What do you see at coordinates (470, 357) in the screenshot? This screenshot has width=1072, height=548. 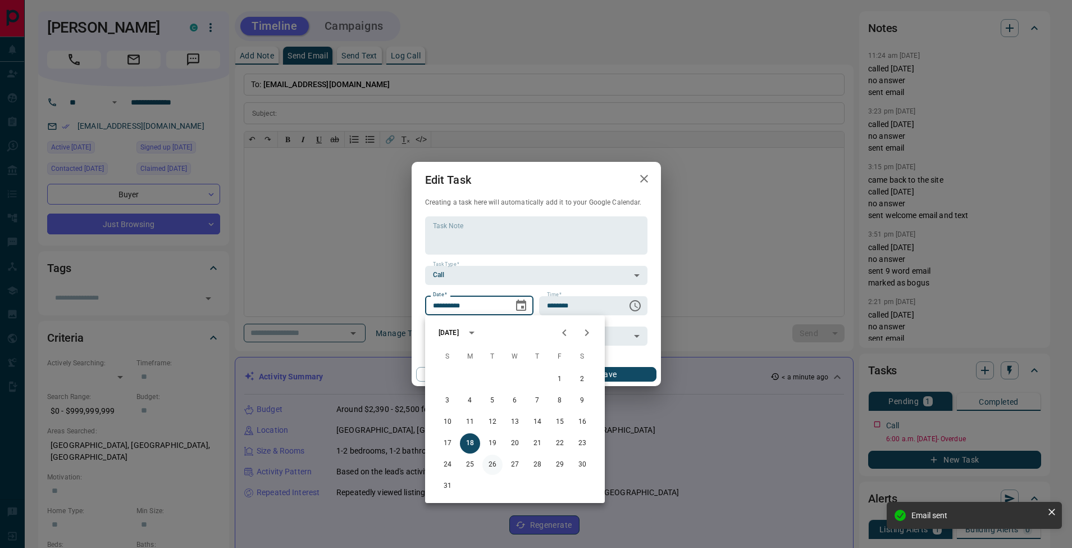 I see `span: Monday` at bounding box center [470, 357].